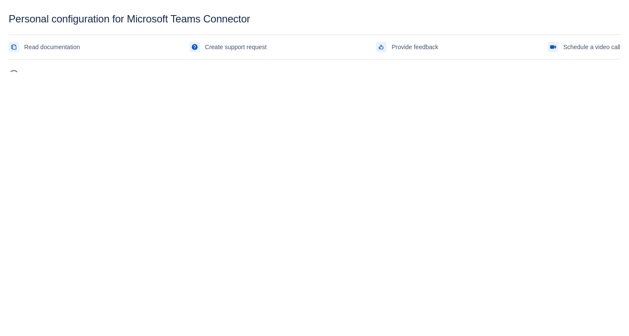 The width and height of the screenshot is (629, 336). Describe the element at coordinates (415, 47) in the screenshot. I see `span: Provide feedback` at that location.